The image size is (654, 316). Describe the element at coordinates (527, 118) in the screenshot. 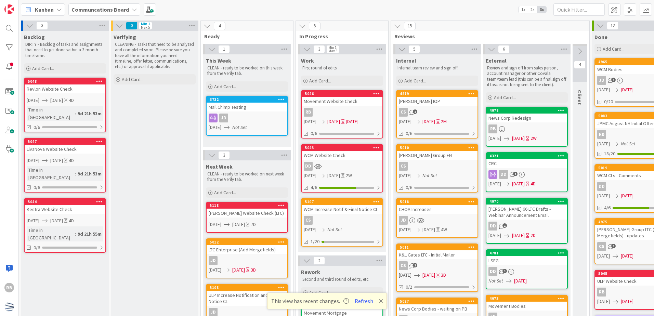

I see `div: News Corp Redesign` at that location.